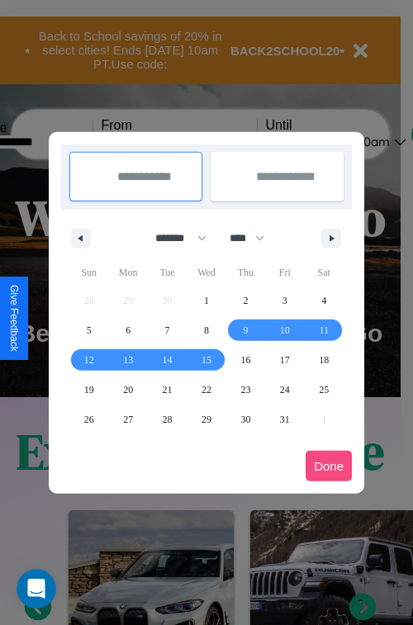 Image resolution: width=413 pixels, height=625 pixels. Describe the element at coordinates (324, 330) in the screenshot. I see `span: 11` at that location.